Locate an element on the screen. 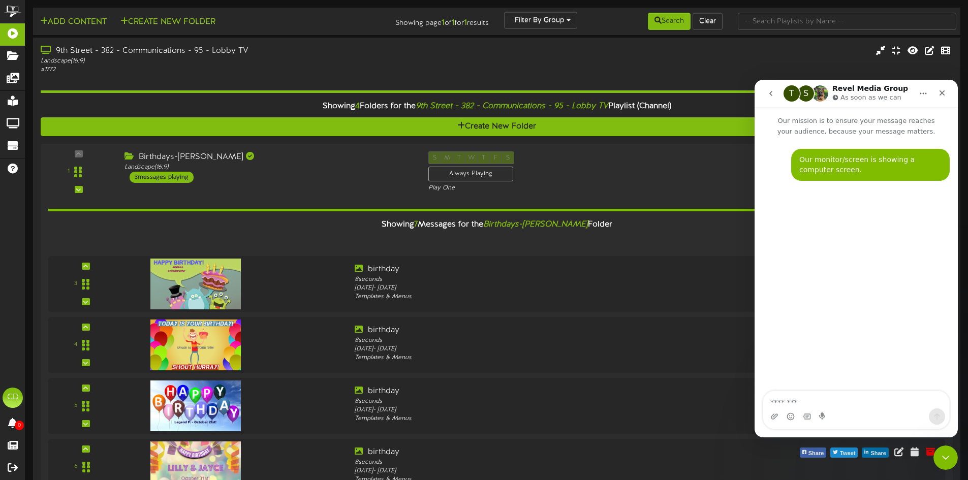  button: Home is located at coordinates (169, 14).